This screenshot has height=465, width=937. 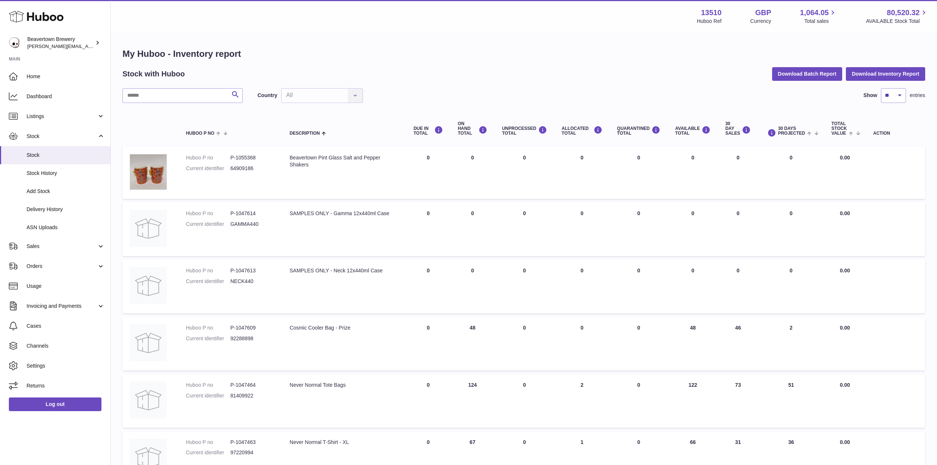 What do you see at coordinates (62, 246) in the screenshot?
I see `span: Sales` at bounding box center [62, 246].